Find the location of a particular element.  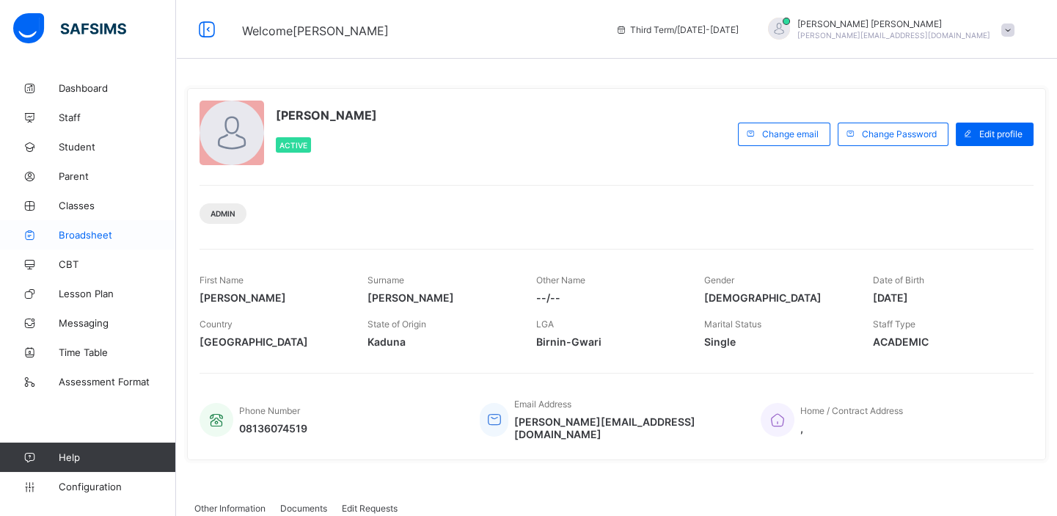

span: Change email is located at coordinates (790, 134).